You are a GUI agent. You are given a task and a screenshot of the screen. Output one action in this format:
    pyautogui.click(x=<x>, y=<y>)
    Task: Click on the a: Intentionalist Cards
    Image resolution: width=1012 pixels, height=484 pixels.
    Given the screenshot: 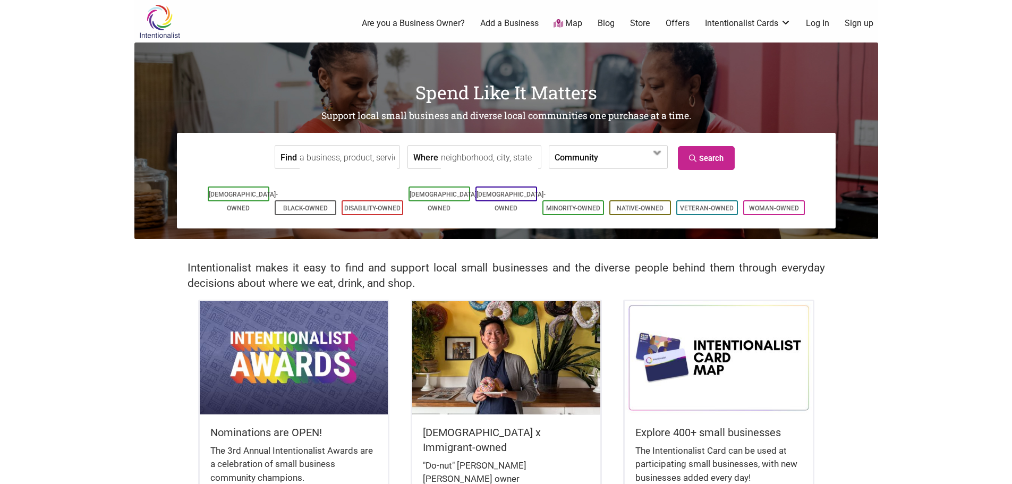 What is the action you would take?
    pyautogui.click(x=748, y=23)
    